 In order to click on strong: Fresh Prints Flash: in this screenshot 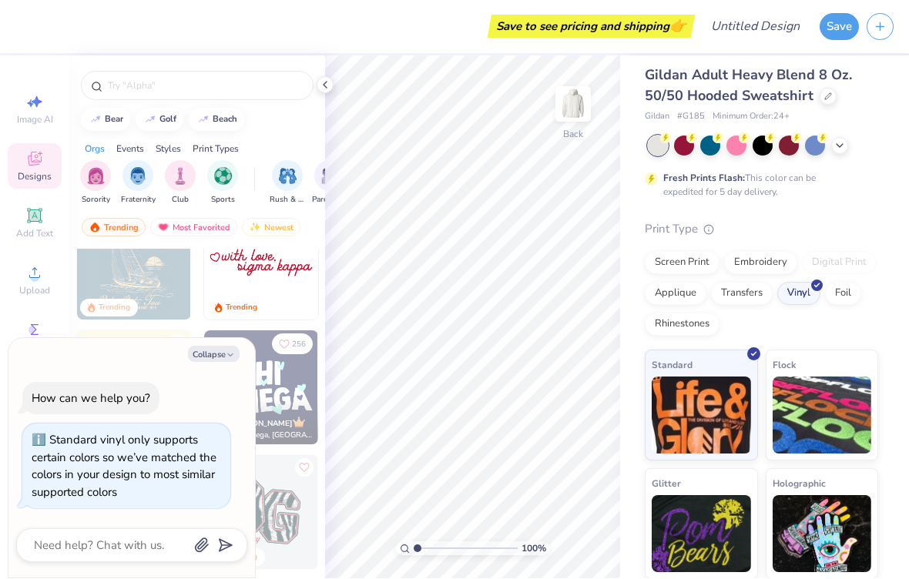, I will do `click(704, 179)`.